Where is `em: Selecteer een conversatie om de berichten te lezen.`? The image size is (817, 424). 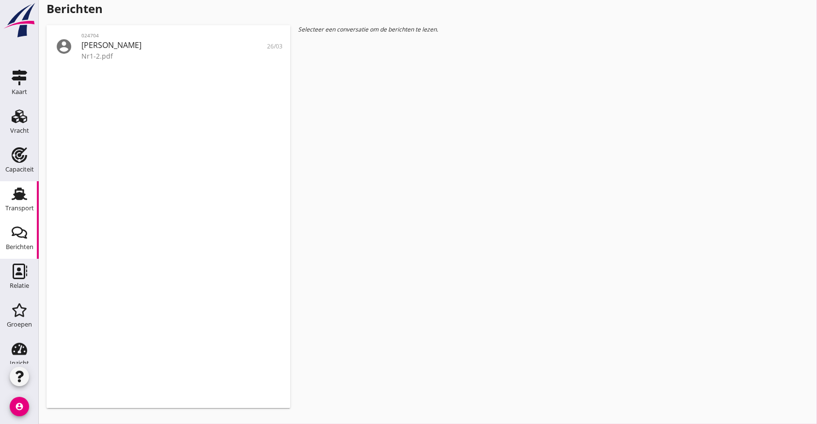 em: Selecteer een conversatie om de berichten te lezen. is located at coordinates (368, 29).